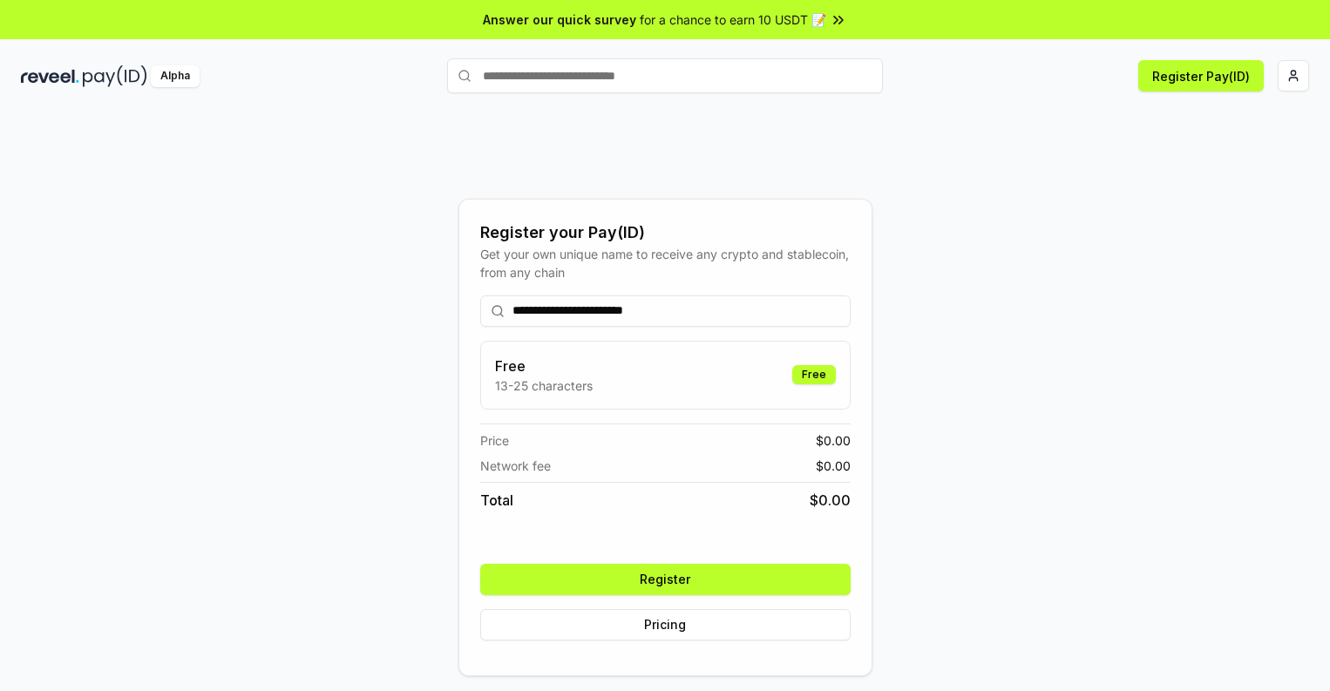 This screenshot has width=1330, height=691. Describe the element at coordinates (665, 580) in the screenshot. I see `button: Register` at that location.